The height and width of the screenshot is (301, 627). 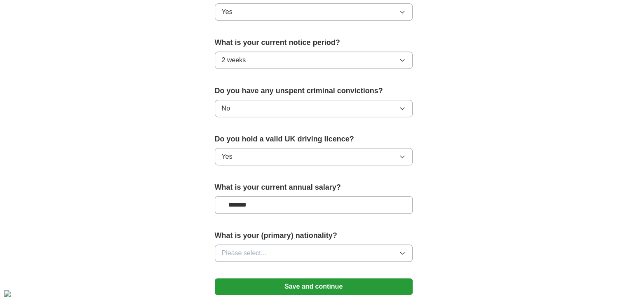 What do you see at coordinates (226, 108) in the screenshot?
I see `span: No` at bounding box center [226, 108].